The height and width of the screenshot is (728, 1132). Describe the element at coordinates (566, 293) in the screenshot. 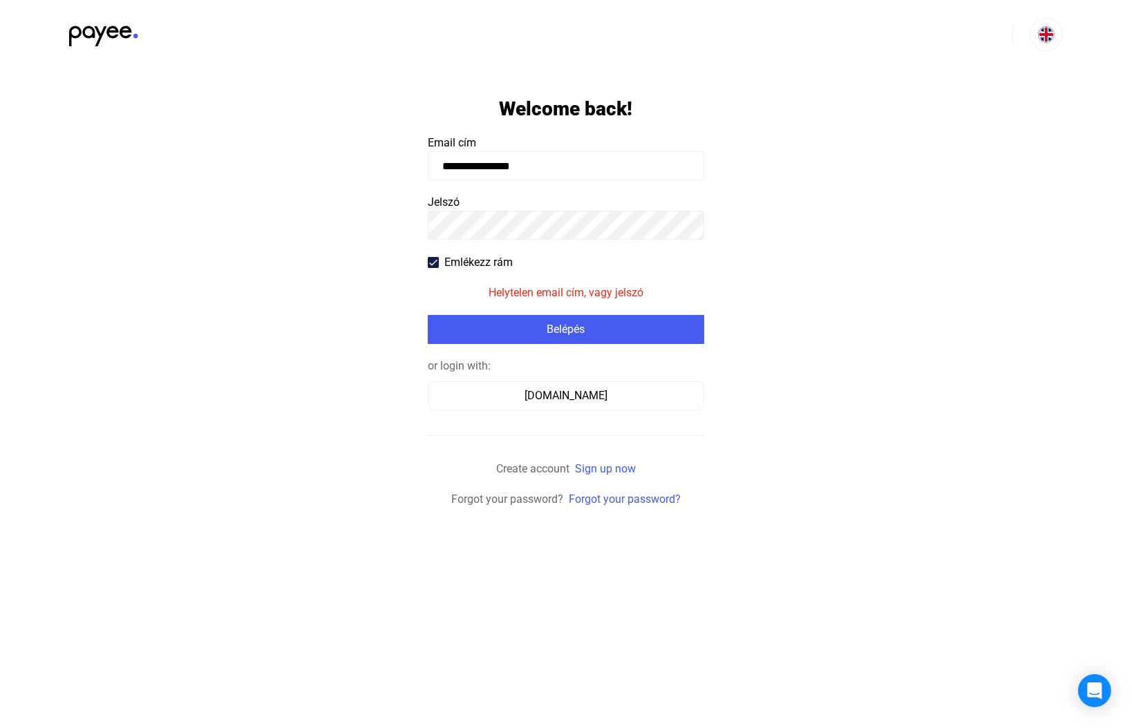

I see `mat-error: Helytelen email cím, vagy jelszó` at that location.